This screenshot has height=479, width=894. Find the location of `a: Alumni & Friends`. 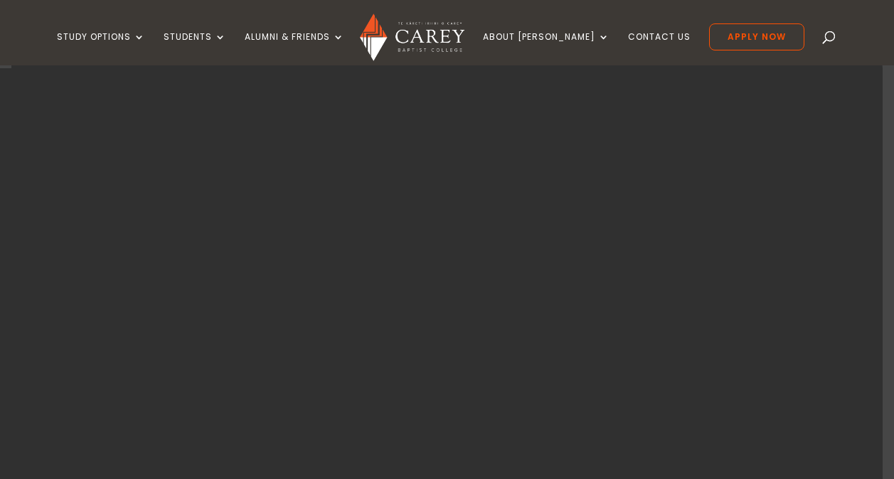

a: Alumni & Friends is located at coordinates (295, 48).